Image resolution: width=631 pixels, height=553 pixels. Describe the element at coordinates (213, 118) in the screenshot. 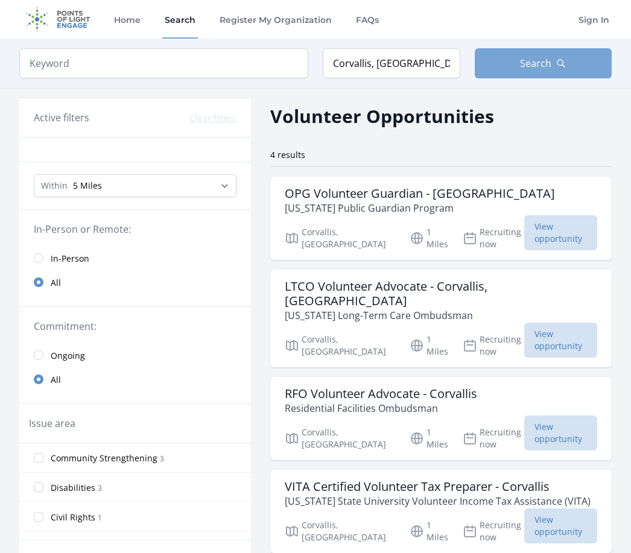

I see `button: Clear filters` at that location.